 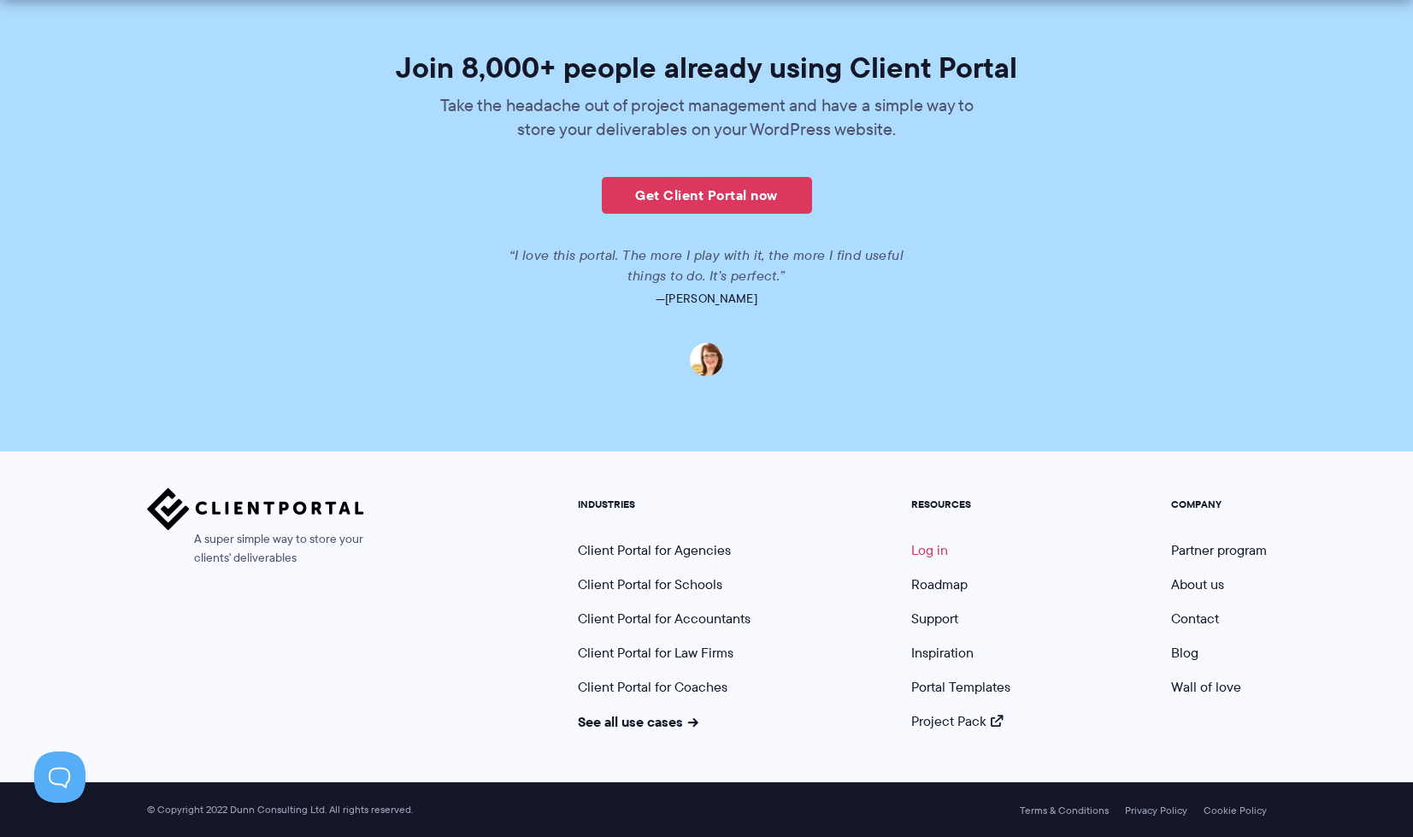 I want to click on a: About us, so click(x=1197, y=584).